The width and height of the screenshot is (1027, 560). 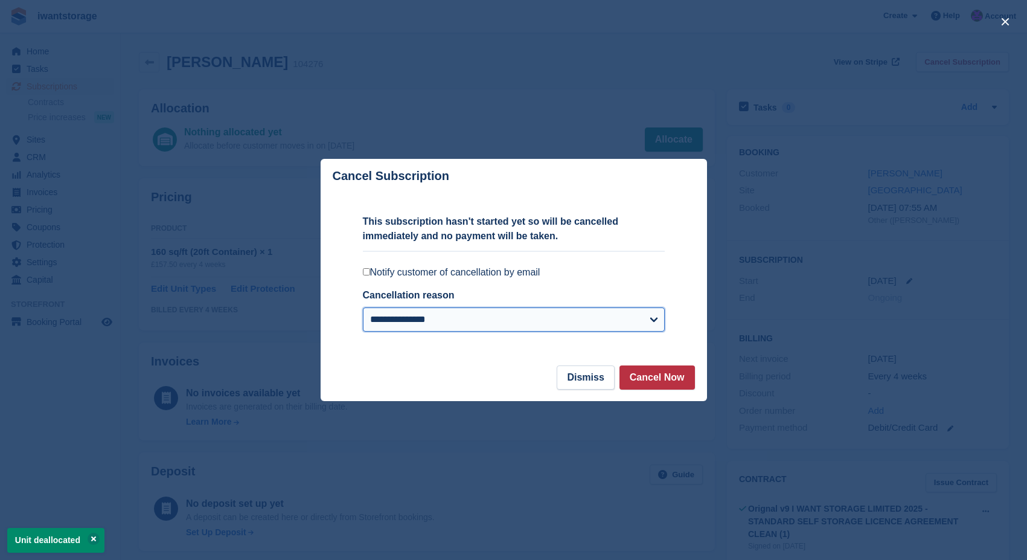 I want to click on input: Notify customer of cancellation by email, so click(x=367, y=272).